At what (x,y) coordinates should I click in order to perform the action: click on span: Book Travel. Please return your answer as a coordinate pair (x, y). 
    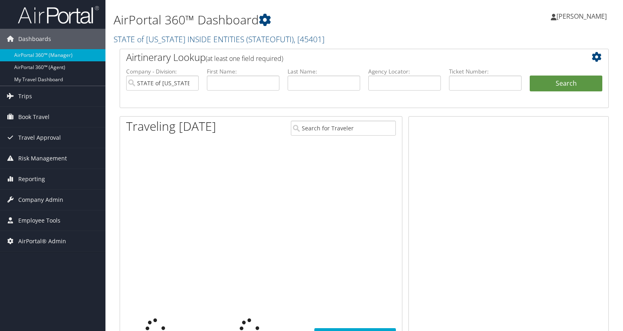
    Looking at the image, I should click on (34, 117).